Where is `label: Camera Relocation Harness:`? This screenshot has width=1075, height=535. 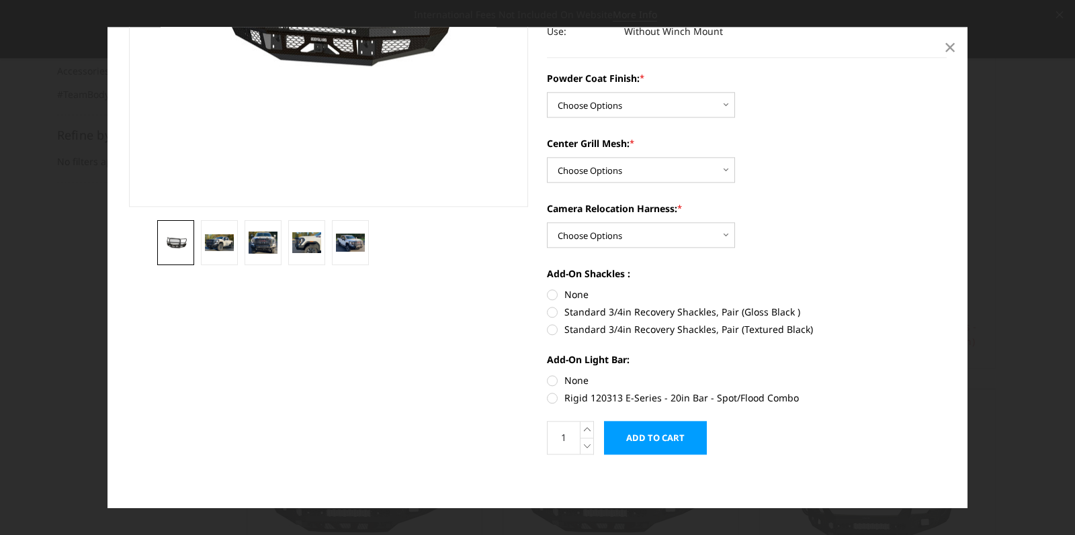 label: Camera Relocation Harness: is located at coordinates (746, 208).